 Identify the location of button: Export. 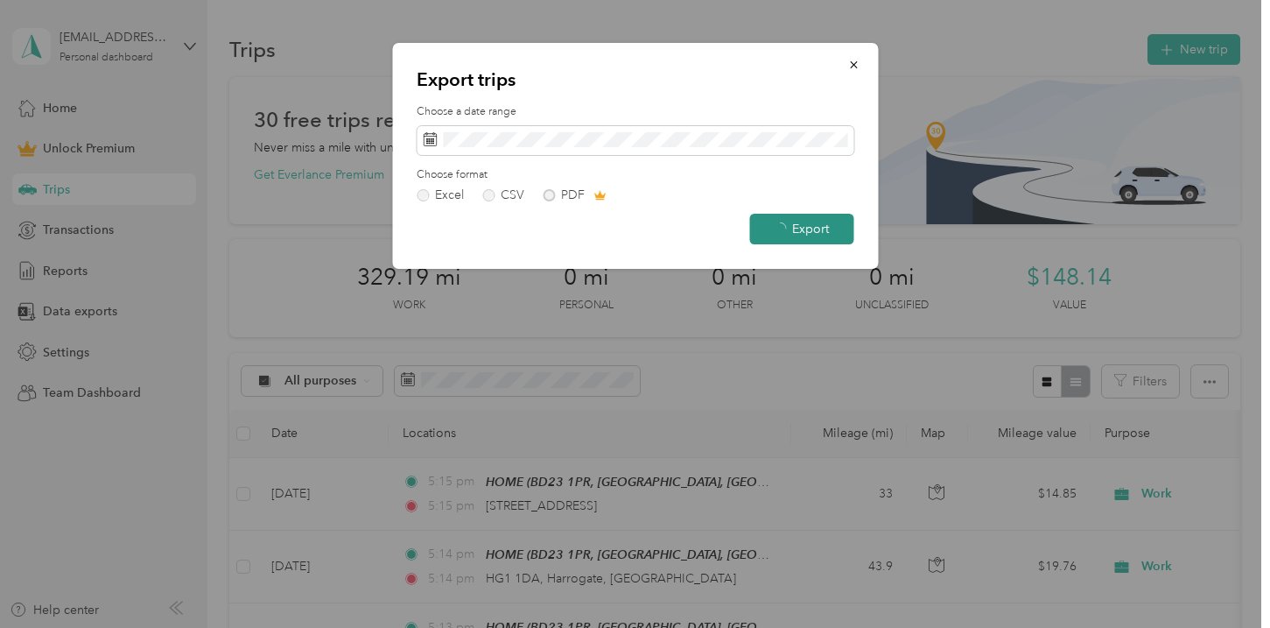
(801, 228).